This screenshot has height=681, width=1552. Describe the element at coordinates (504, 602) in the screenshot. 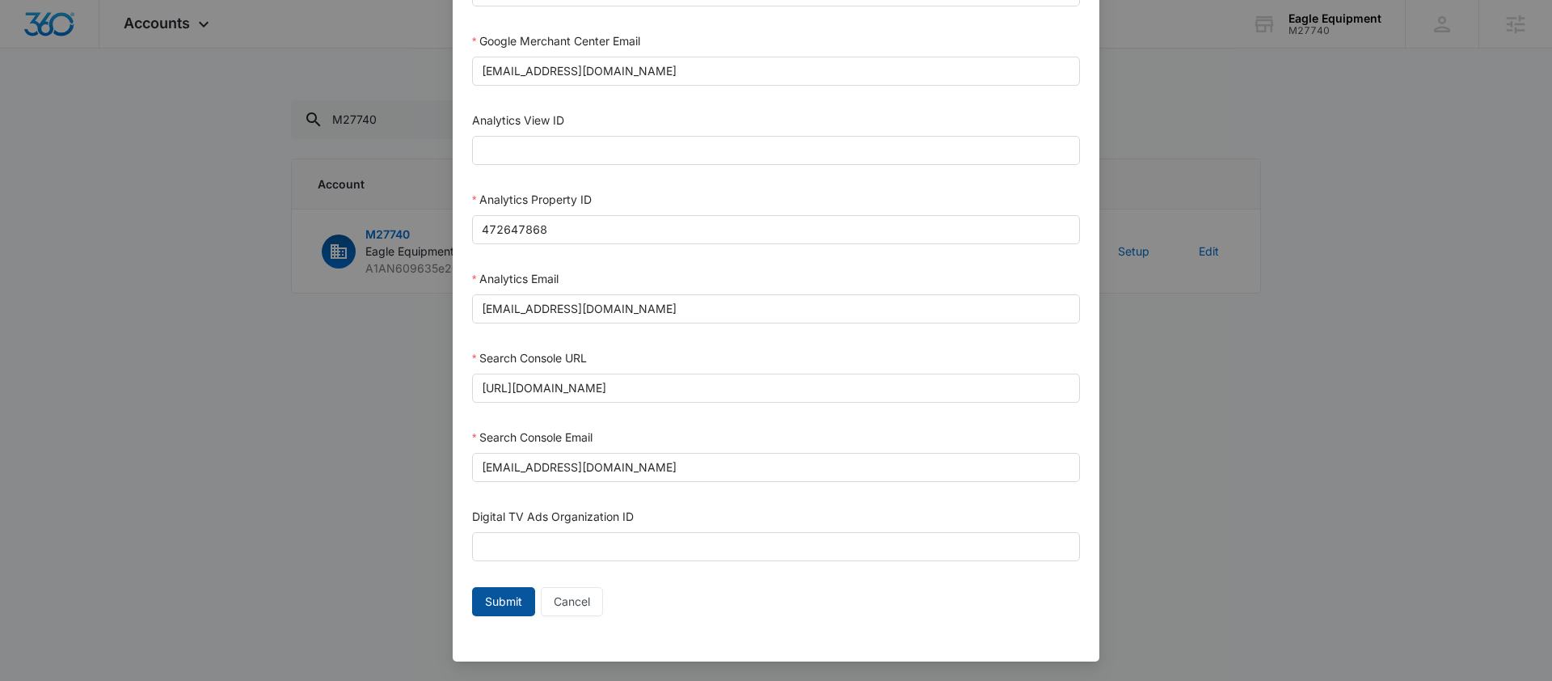

I see `span: Submit` at that location.